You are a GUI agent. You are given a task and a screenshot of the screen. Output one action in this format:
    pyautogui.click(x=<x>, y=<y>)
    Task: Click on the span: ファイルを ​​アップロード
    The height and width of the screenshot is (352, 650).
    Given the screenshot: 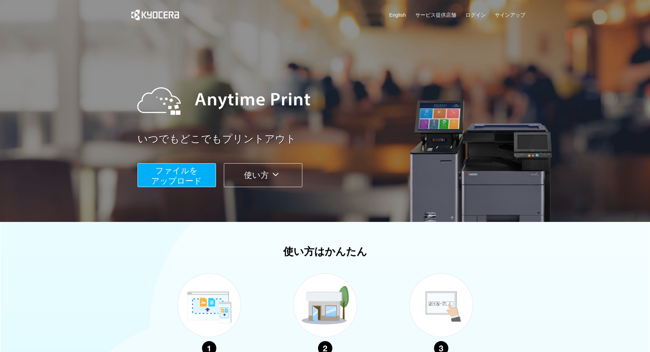 What is the action you would take?
    pyautogui.click(x=176, y=175)
    